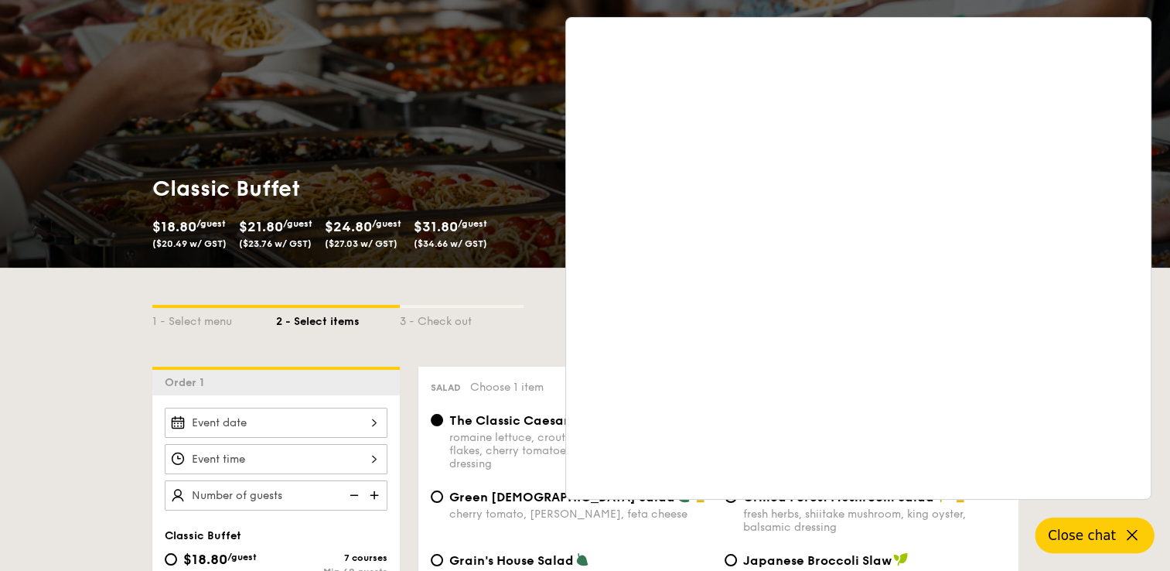 Image resolution: width=1170 pixels, height=571 pixels. What do you see at coordinates (187, 382) in the screenshot?
I see `span: Order 1` at bounding box center [187, 382].